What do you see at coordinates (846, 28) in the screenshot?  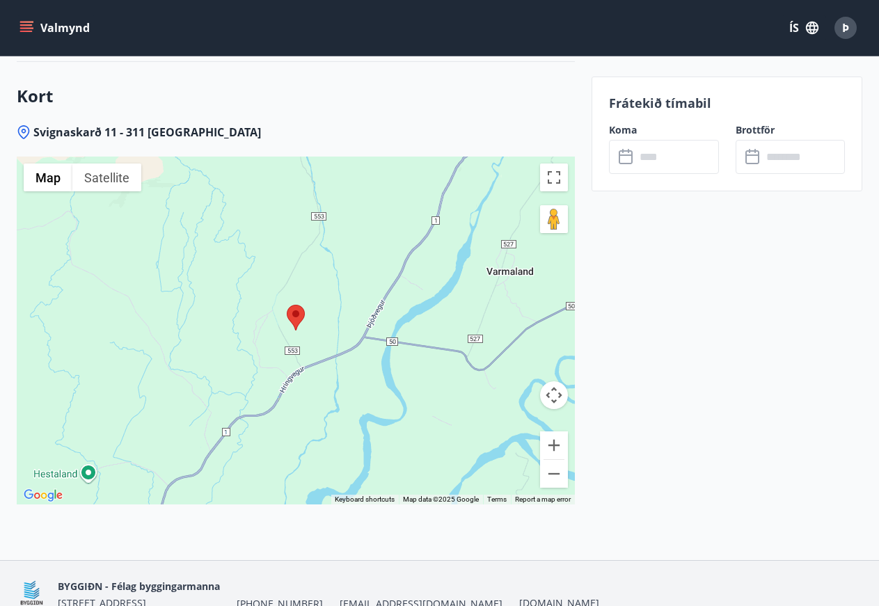 I see `button: Þ` at bounding box center [846, 28].